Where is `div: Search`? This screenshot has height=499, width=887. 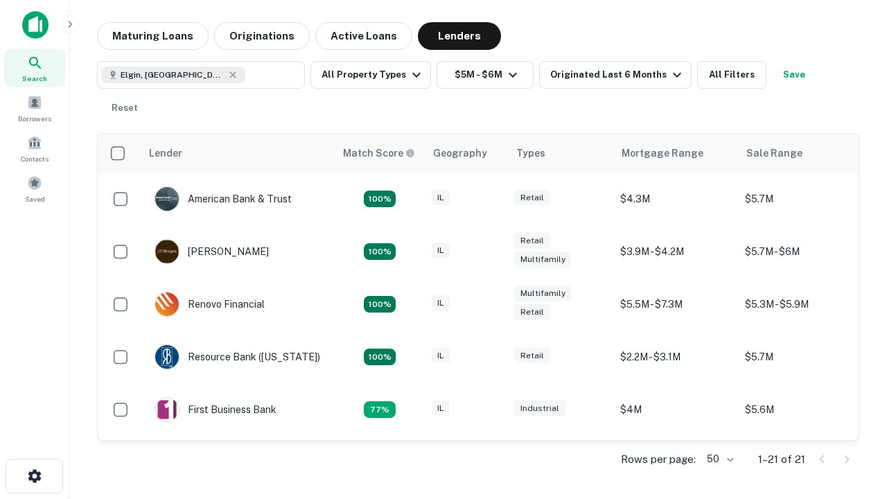 div: Search is located at coordinates (35, 68).